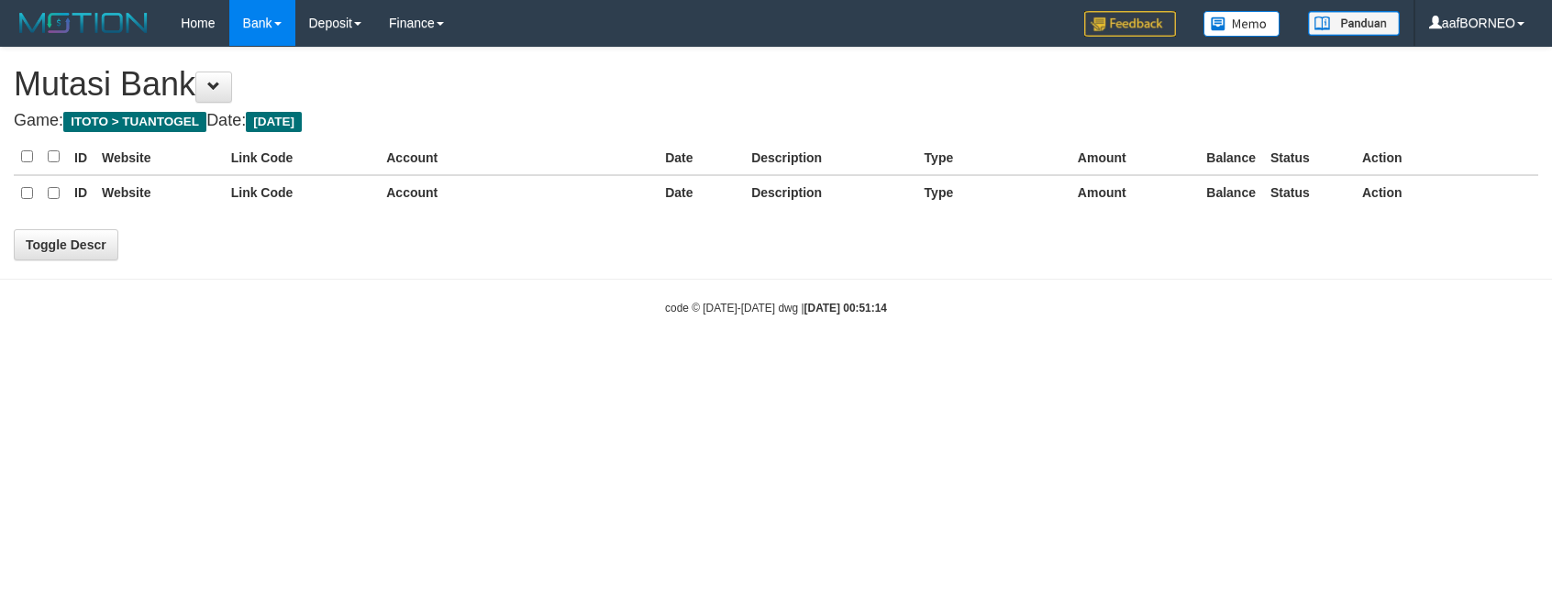 The image size is (1552, 596). I want to click on h4: Game: Date:, so click(776, 121).